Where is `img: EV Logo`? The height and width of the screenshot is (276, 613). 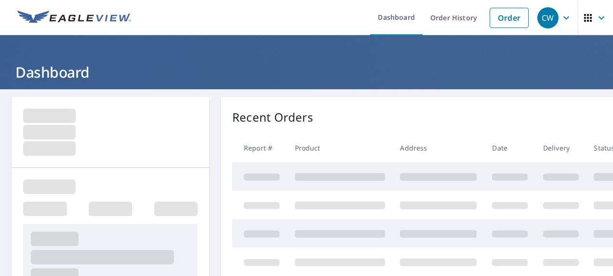
img: EV Logo is located at coordinates (74, 18).